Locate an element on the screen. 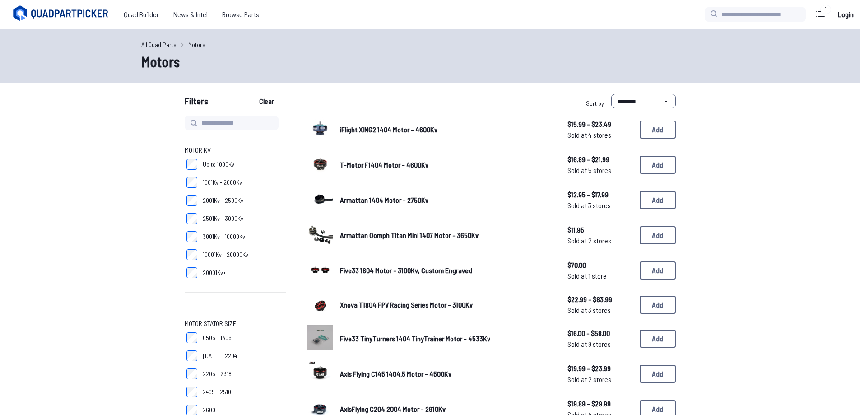 The height and width of the screenshot is (415, 860). span: Motor KV is located at coordinates (198, 150).